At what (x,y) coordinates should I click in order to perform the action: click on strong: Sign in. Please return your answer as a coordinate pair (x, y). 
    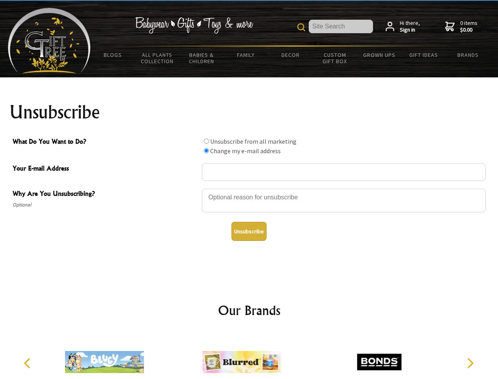
    Looking at the image, I should click on (410, 30).